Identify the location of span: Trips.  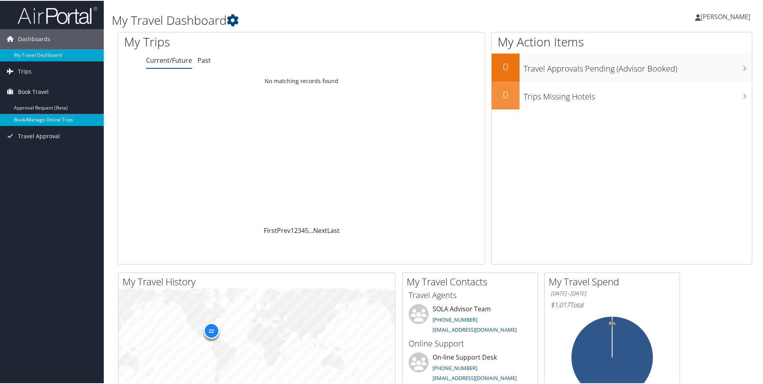
(25, 71).